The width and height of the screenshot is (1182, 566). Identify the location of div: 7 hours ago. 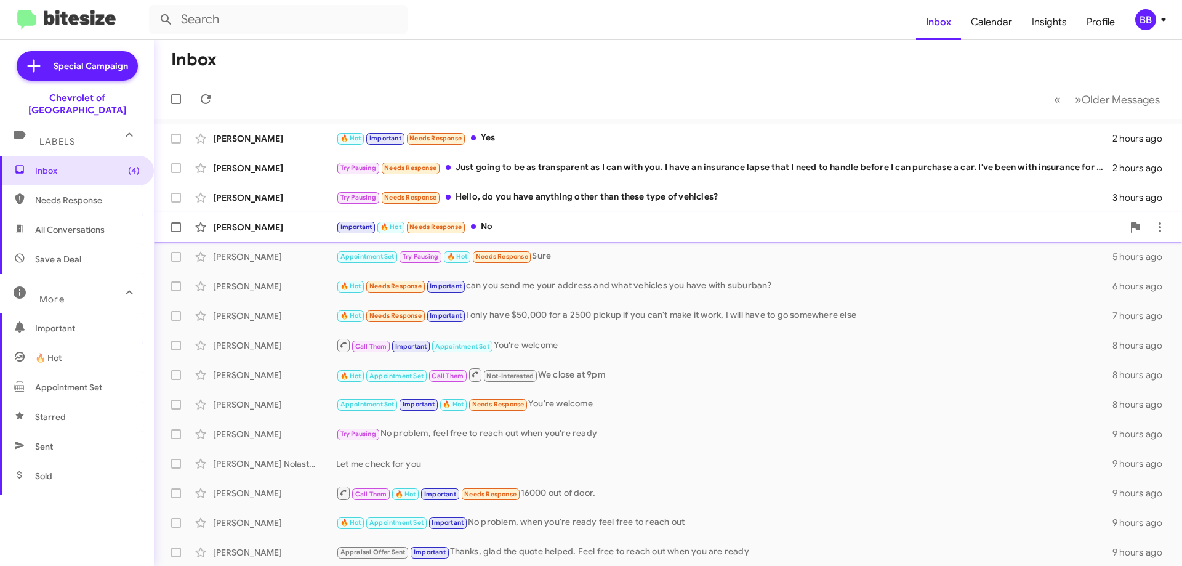
(1142, 316).